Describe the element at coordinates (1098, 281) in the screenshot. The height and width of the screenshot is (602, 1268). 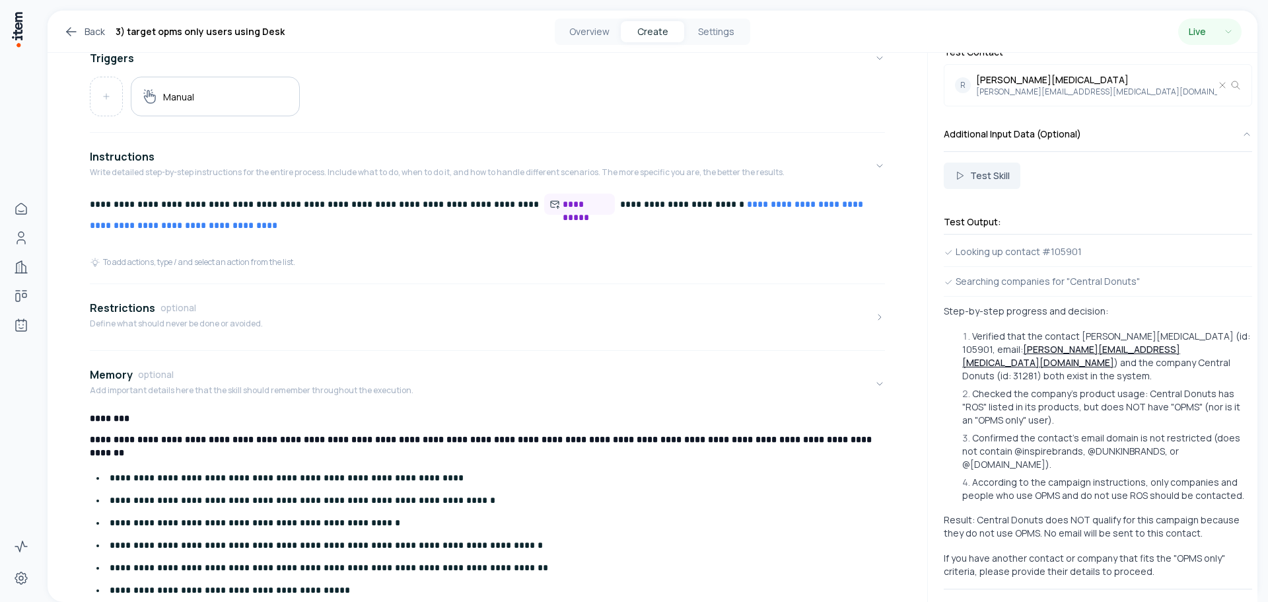
I see `div: Searching companies for "Central Donuts"` at that location.